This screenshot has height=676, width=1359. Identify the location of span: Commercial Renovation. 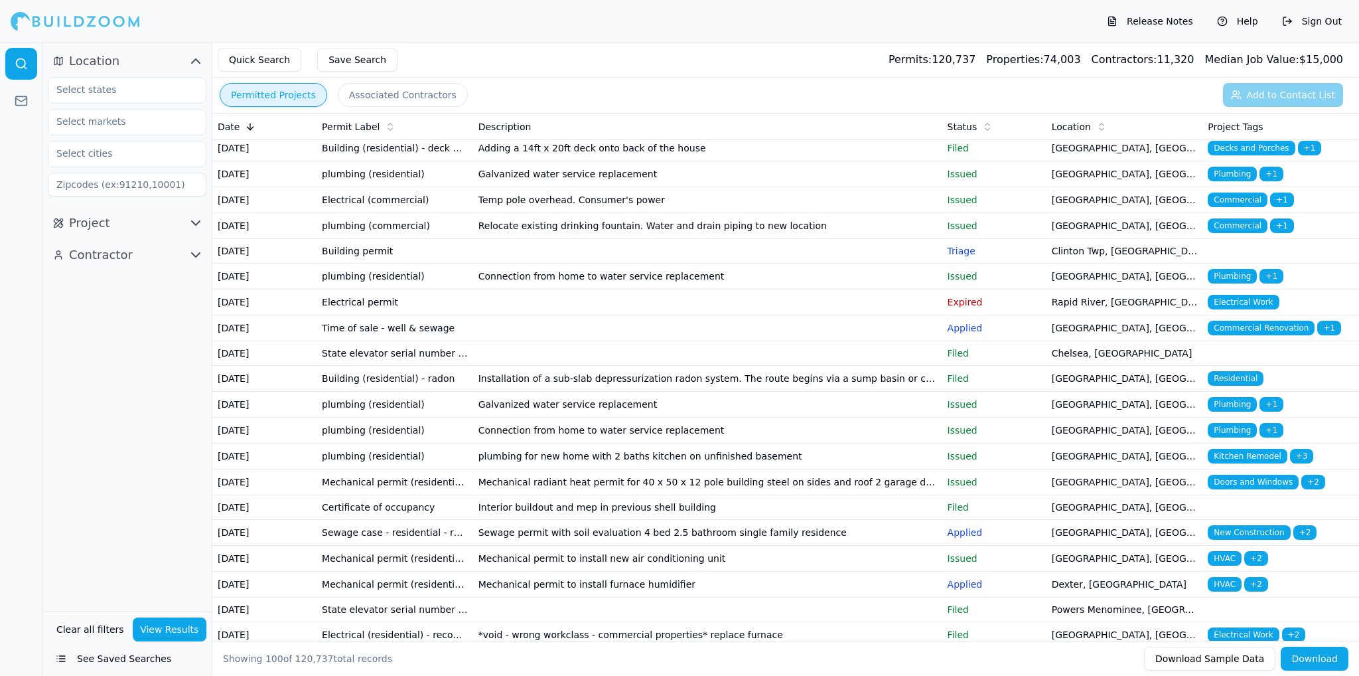
(1261, 328).